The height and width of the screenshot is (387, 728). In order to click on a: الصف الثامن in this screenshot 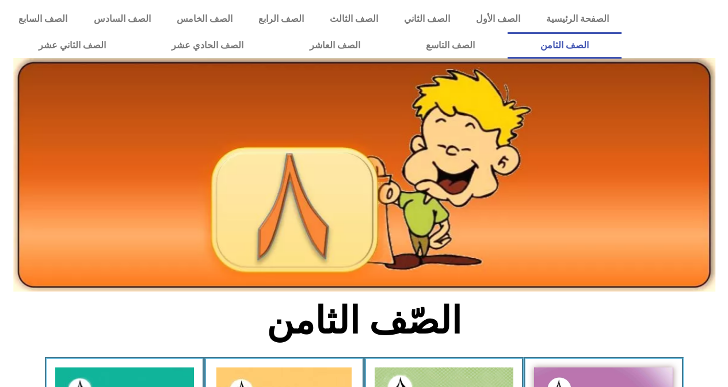, I will do `click(565, 45)`.